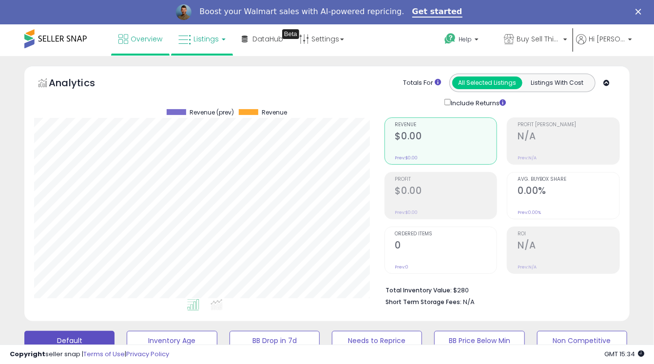  What do you see at coordinates (211, 113) in the screenshot?
I see `span: Revenue (prev)` at bounding box center [211, 113].